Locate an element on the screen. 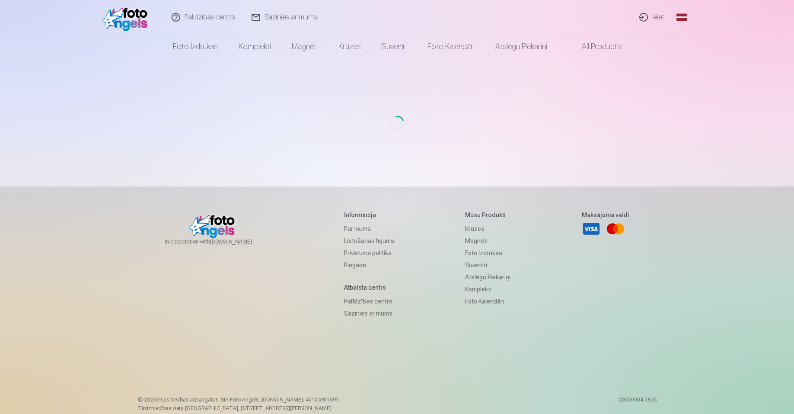  h5: Atbalsta centrs is located at coordinates (369, 288).